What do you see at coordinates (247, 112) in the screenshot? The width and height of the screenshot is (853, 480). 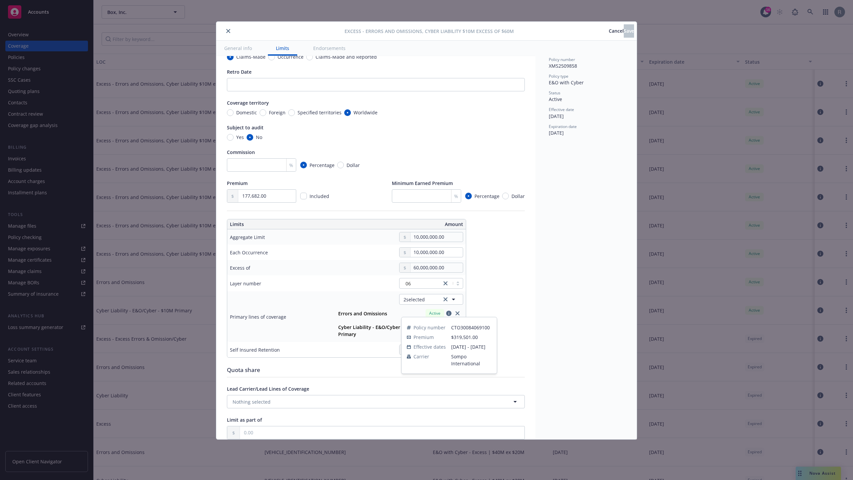 I see `span: Domestic` at bounding box center [247, 112].